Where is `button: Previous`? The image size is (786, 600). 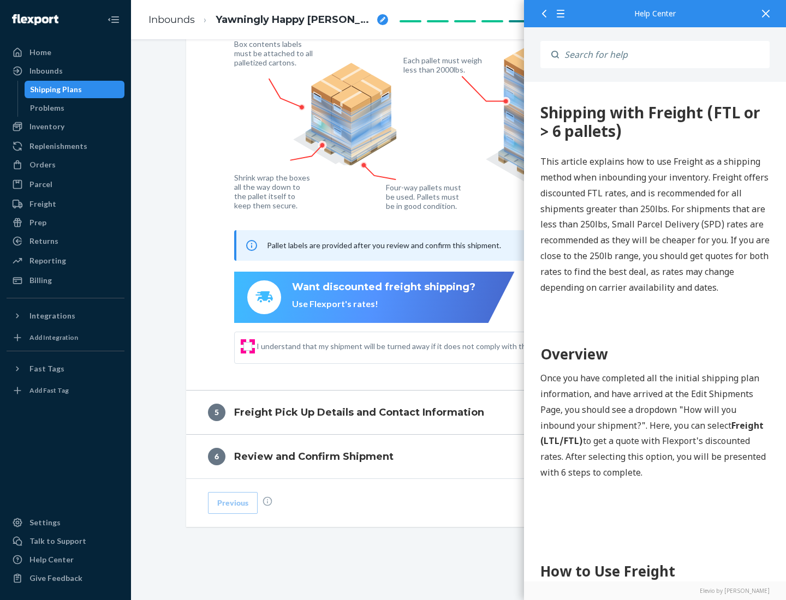 button: Previous is located at coordinates (232, 503).